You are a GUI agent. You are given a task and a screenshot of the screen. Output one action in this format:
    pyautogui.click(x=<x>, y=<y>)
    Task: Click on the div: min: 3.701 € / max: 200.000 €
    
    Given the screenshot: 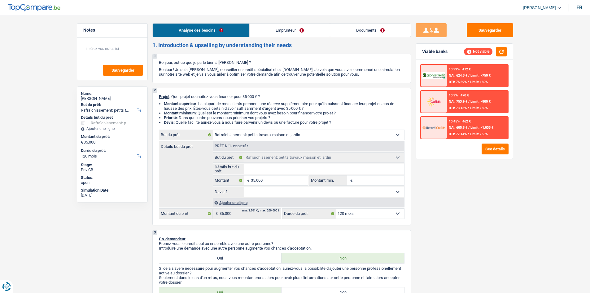 What is the action you would take?
    pyautogui.click(x=261, y=210)
    